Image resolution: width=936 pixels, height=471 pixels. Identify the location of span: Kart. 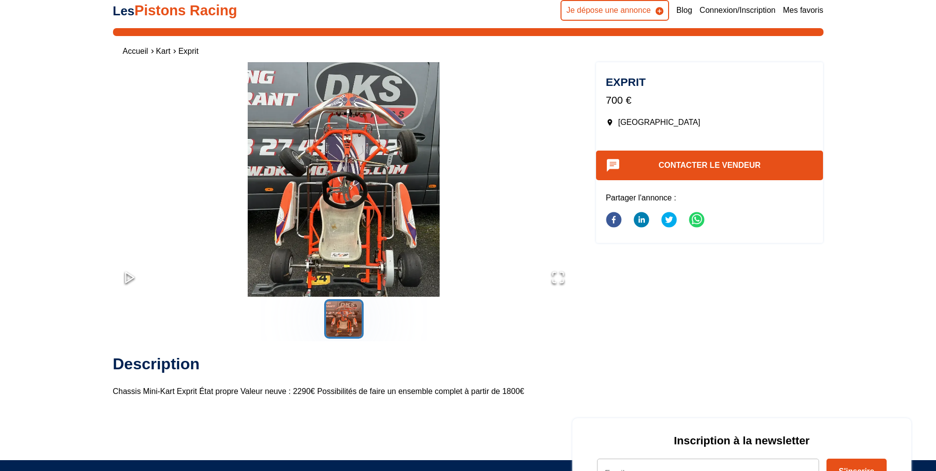
(163, 51).